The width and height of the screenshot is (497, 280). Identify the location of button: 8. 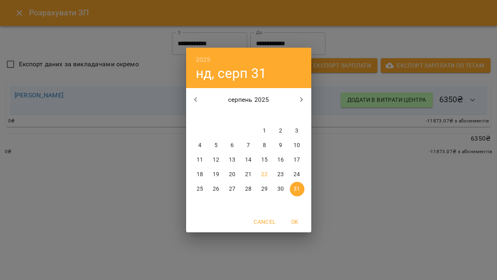
(265, 145).